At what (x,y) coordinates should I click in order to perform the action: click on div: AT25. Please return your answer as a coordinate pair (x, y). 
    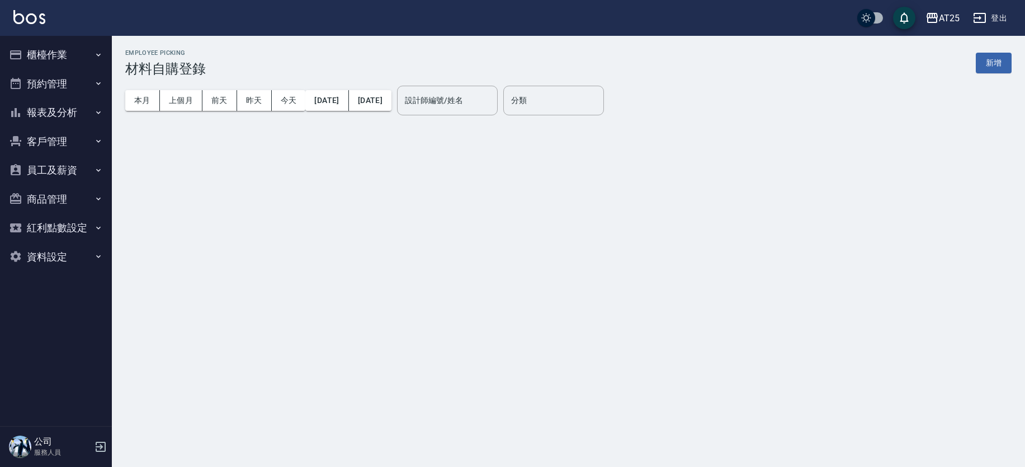
    Looking at the image, I should click on (949, 18).